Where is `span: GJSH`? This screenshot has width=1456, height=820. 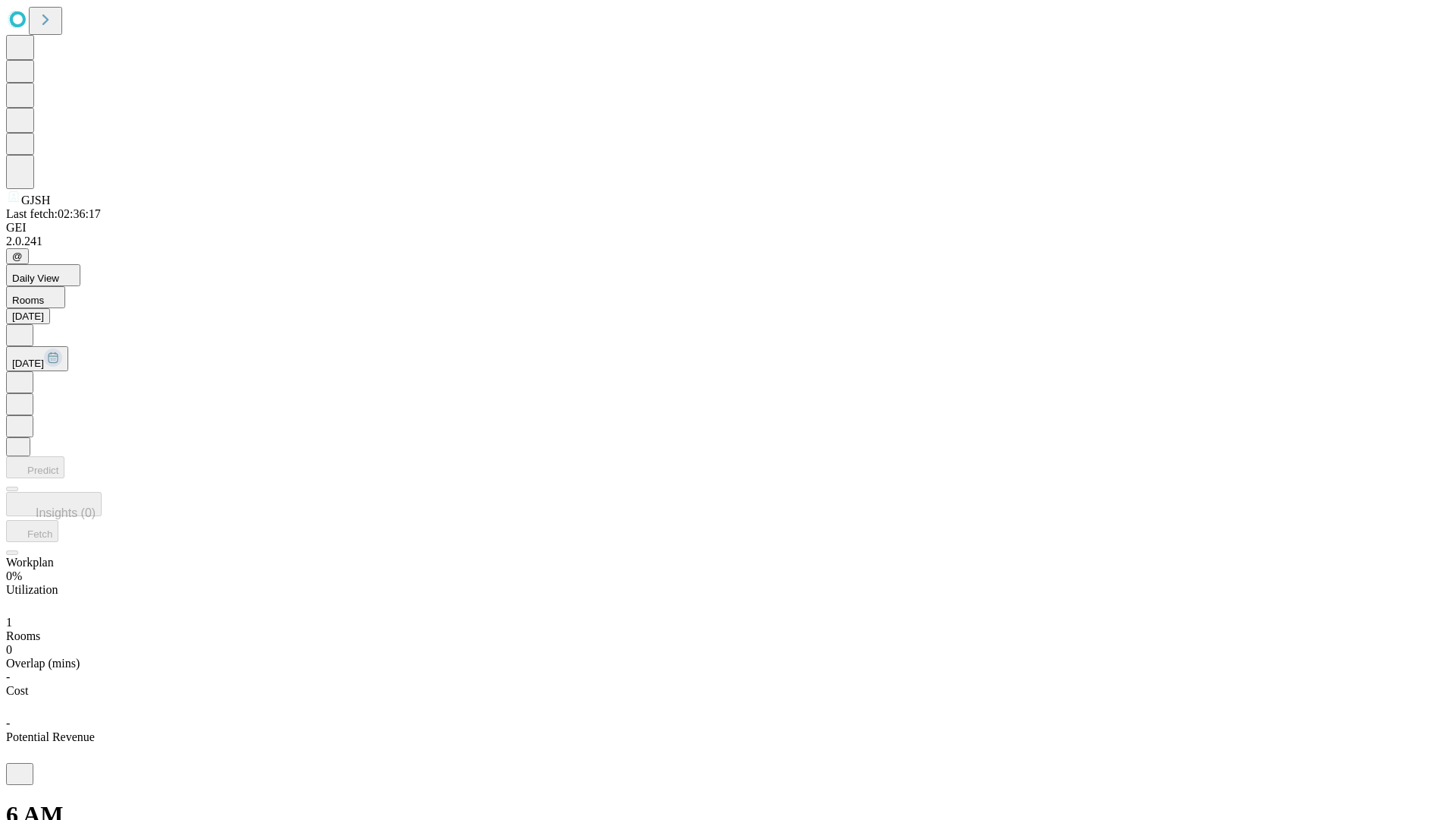
span: GJSH is located at coordinates (35, 199).